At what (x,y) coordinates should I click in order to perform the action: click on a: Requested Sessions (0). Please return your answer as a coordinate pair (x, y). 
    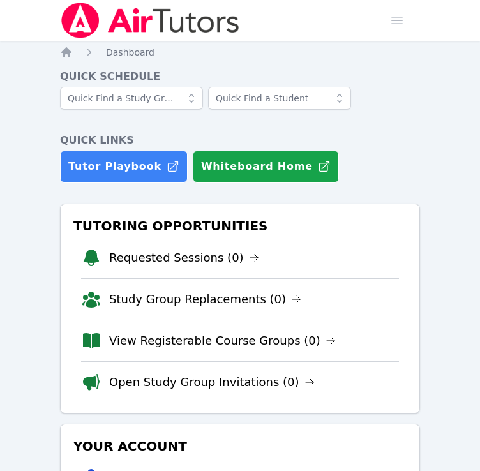
    Looking at the image, I should click on (184, 258).